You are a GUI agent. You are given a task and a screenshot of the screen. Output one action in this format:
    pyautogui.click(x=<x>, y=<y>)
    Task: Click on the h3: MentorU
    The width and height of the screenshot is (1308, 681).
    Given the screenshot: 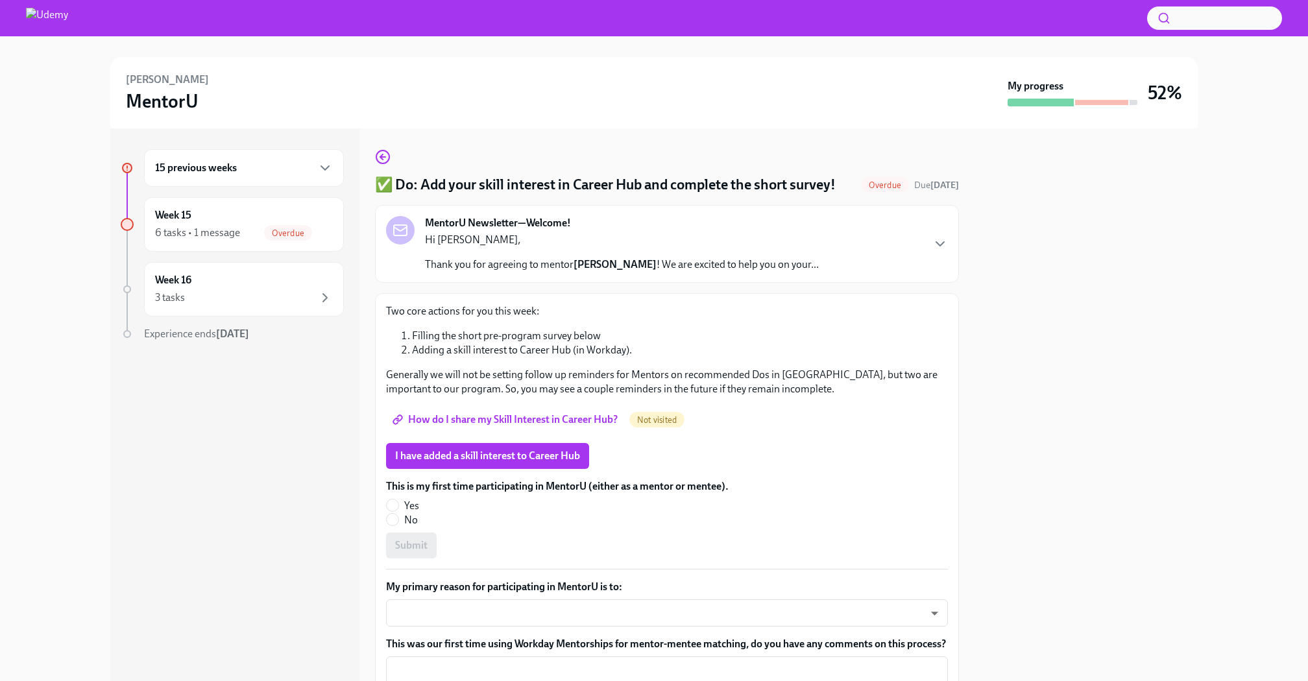 What is the action you would take?
    pyautogui.click(x=162, y=101)
    